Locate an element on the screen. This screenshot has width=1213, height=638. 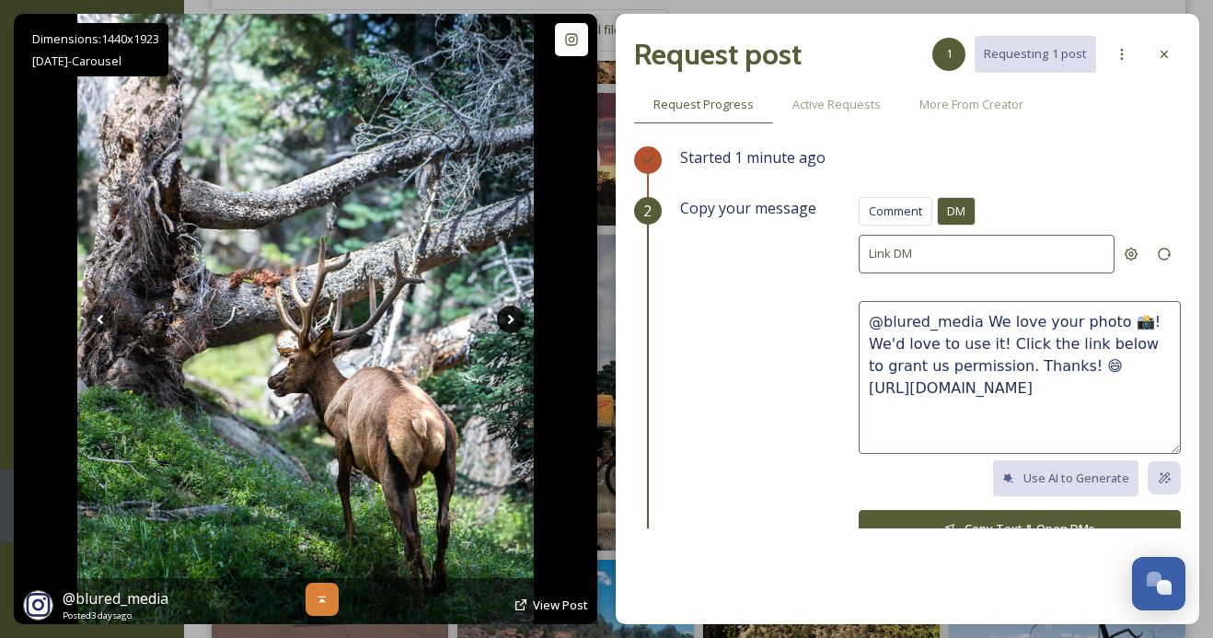
a: View Post is located at coordinates (560, 604).